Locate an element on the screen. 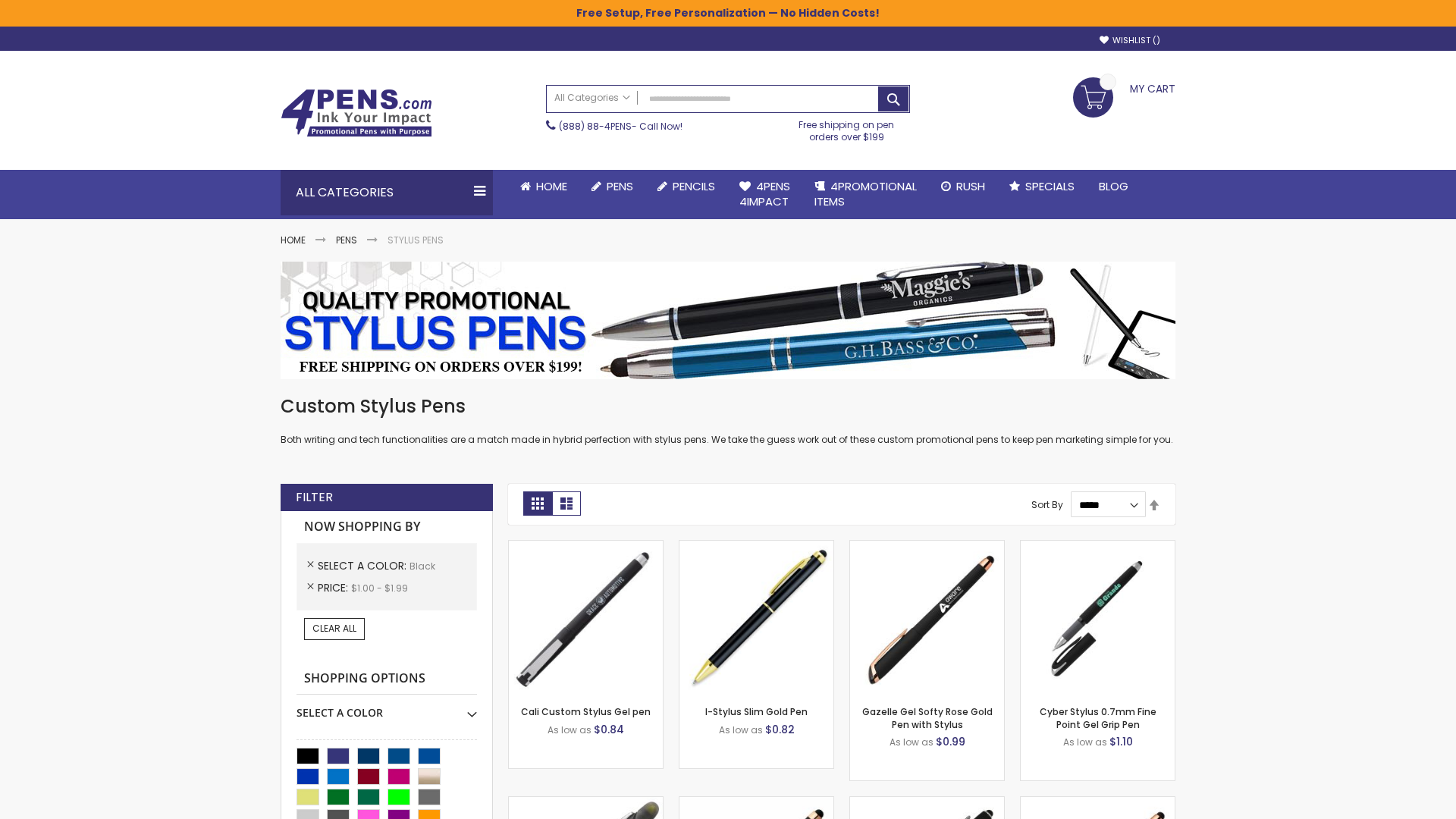 Image resolution: width=1456 pixels, height=819 pixels. span: Select A Color is located at coordinates (363, 566).